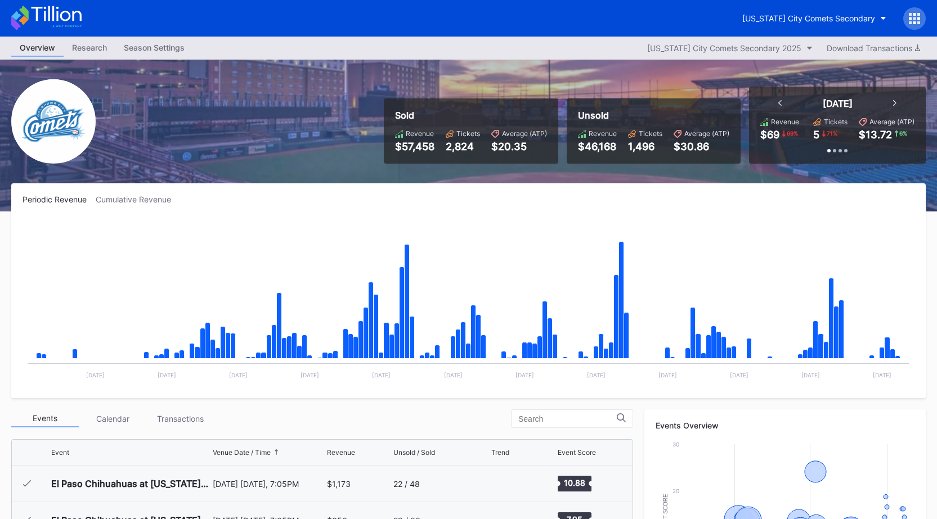 The width and height of the screenshot is (937, 519). What do you see at coordinates (519, 146) in the screenshot?
I see `div: $20.35` at bounding box center [519, 146].